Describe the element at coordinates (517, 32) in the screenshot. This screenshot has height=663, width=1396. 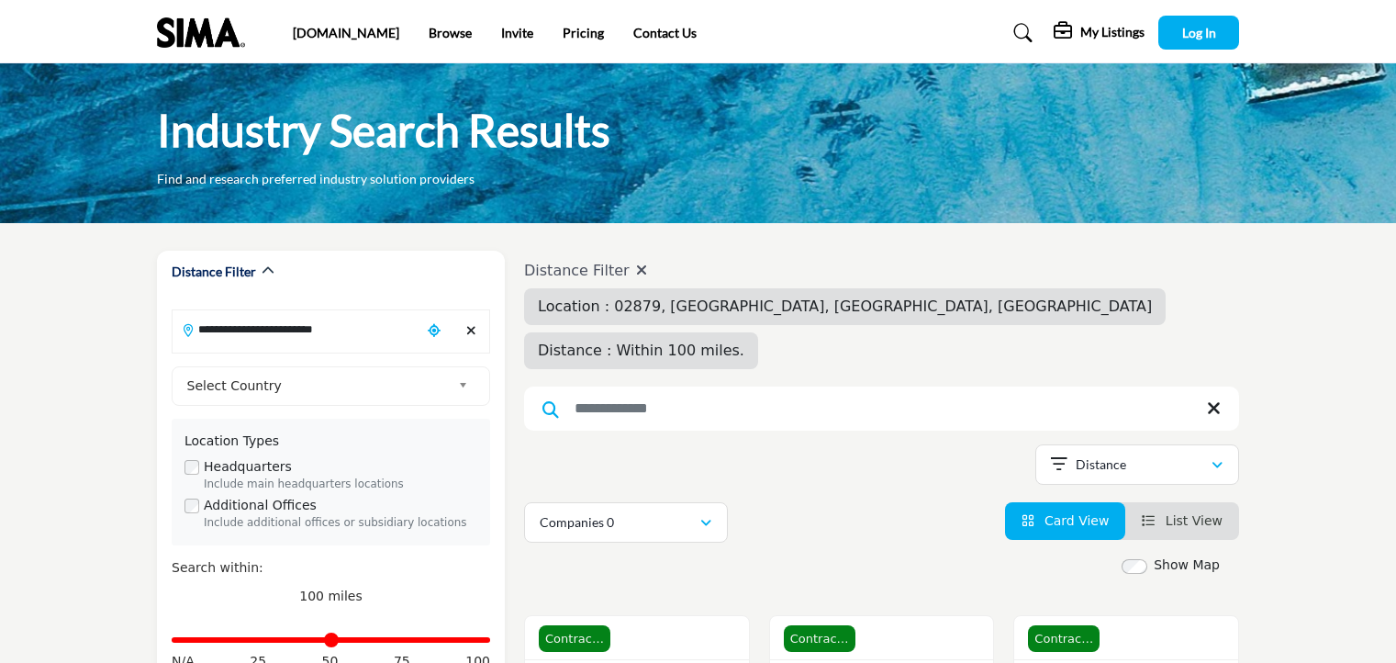
I see `a: Invite` at that location.